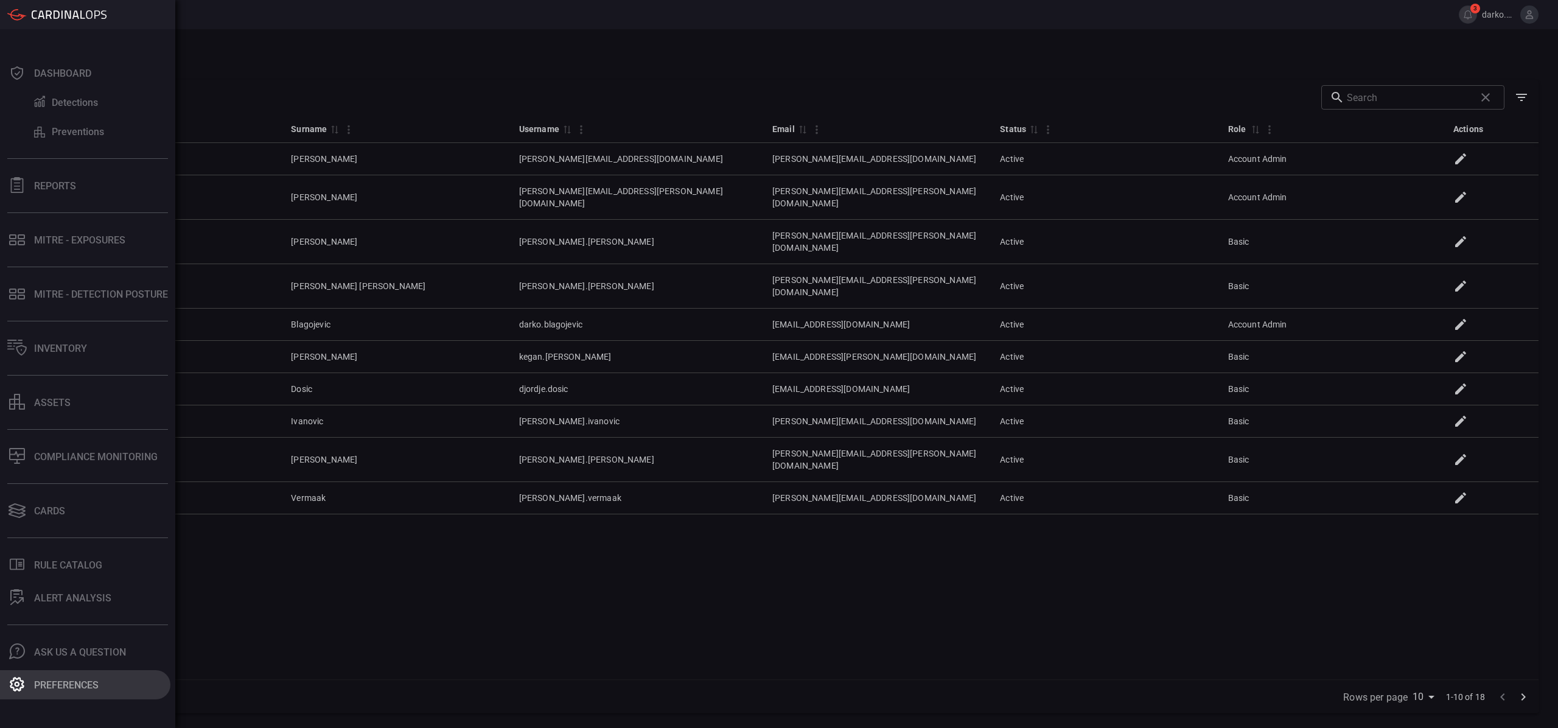  I want to click on td: Dosic, so click(395, 389).